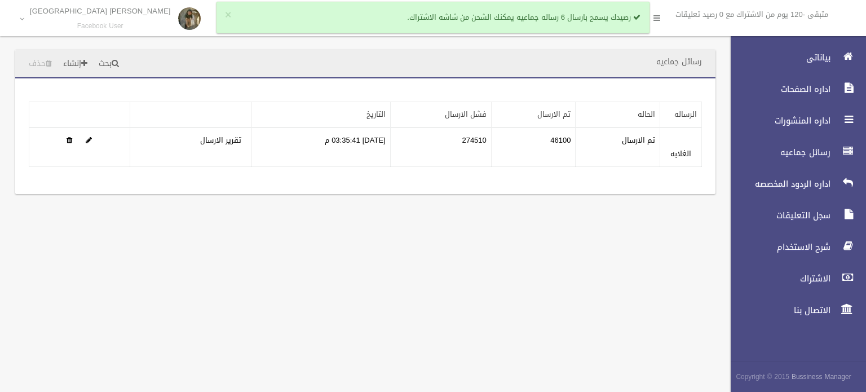  What do you see at coordinates (793, 278) in the screenshot?
I see `a: الاشتراك` at bounding box center [793, 278].